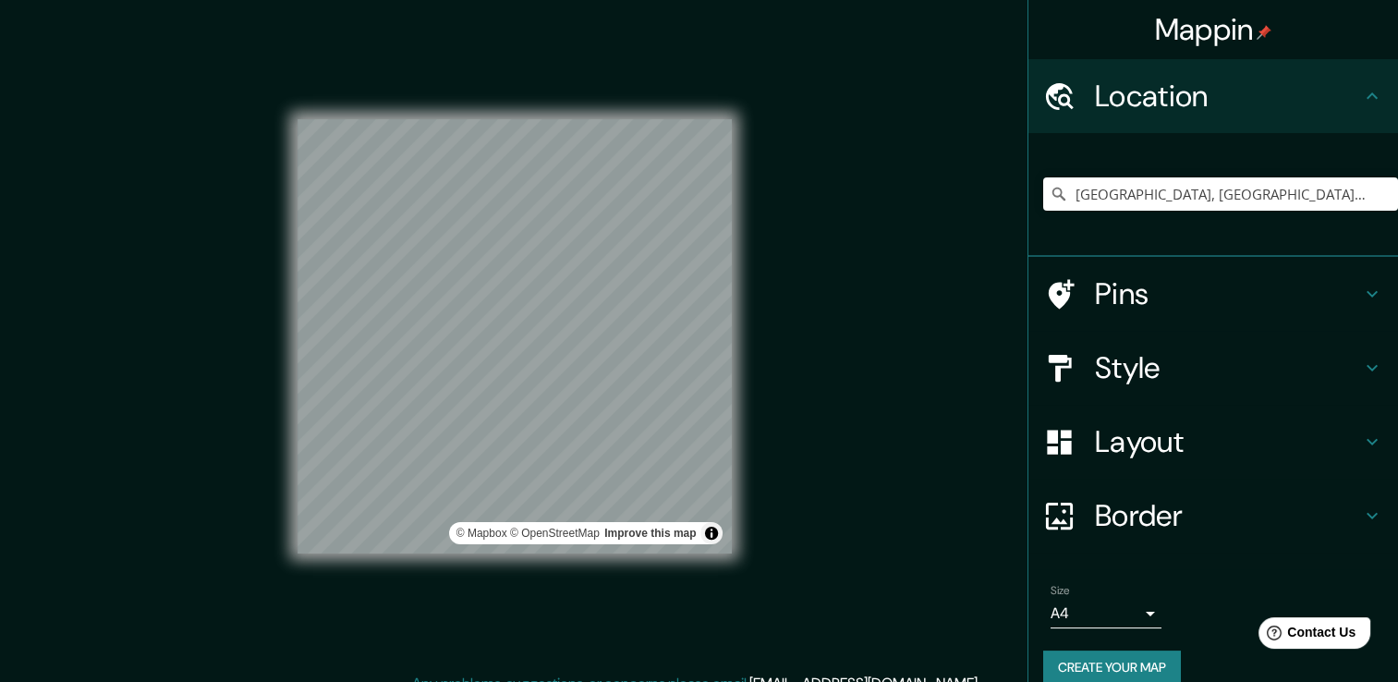  Describe the element at coordinates (88, 22) in the screenshot. I see `span: Contact Us` at that location.